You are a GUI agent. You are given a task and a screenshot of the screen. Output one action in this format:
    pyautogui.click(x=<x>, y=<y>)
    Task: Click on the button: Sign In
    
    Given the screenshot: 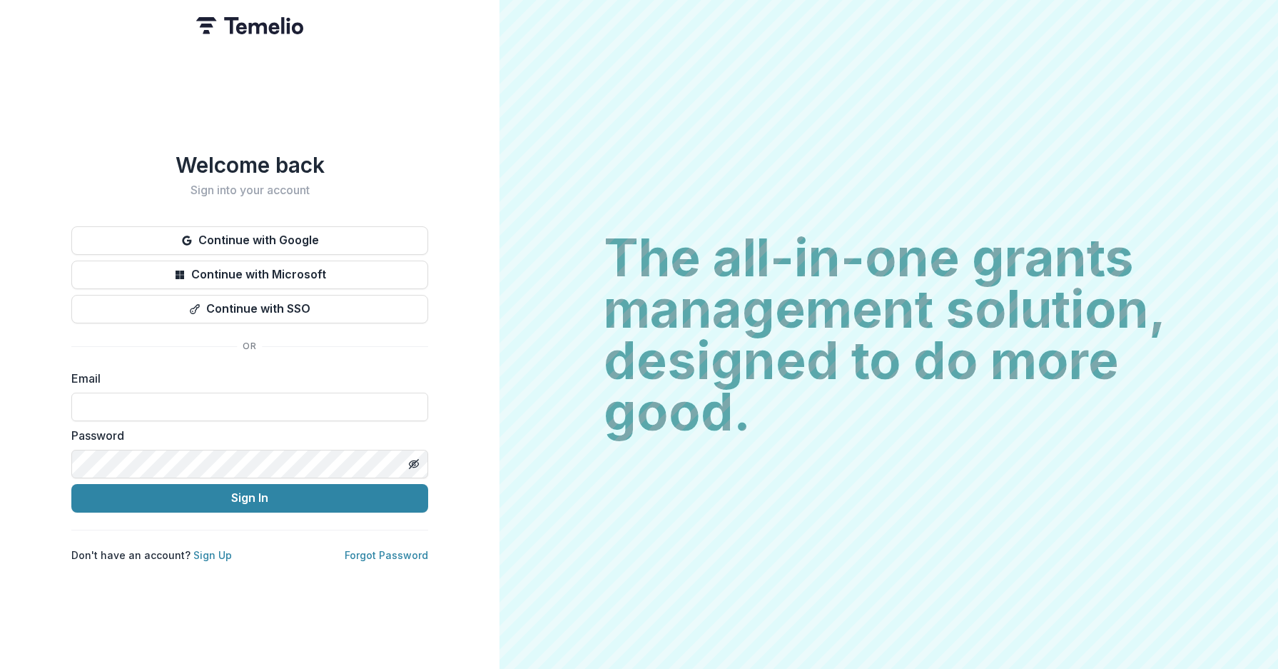 What is the action you would take?
    pyautogui.click(x=250, y=498)
    